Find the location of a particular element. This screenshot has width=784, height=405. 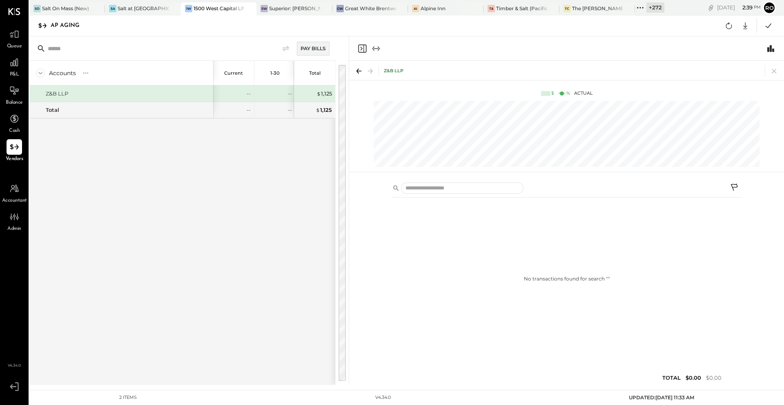

a: Vendors is located at coordinates (14, 151).